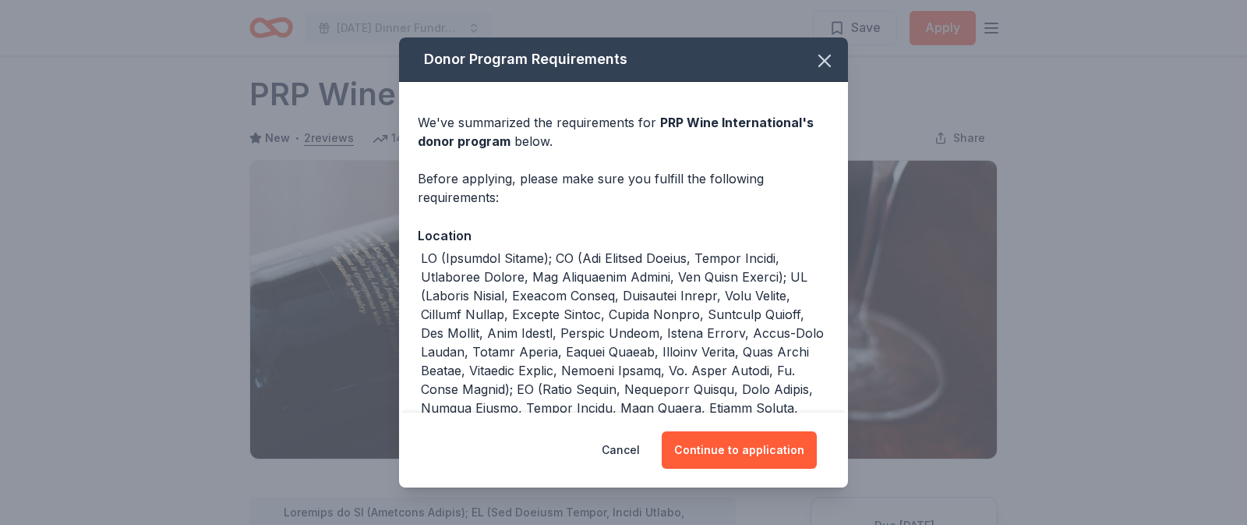 This screenshot has height=525, width=1247. I want to click on button: Continue to application, so click(739, 450).